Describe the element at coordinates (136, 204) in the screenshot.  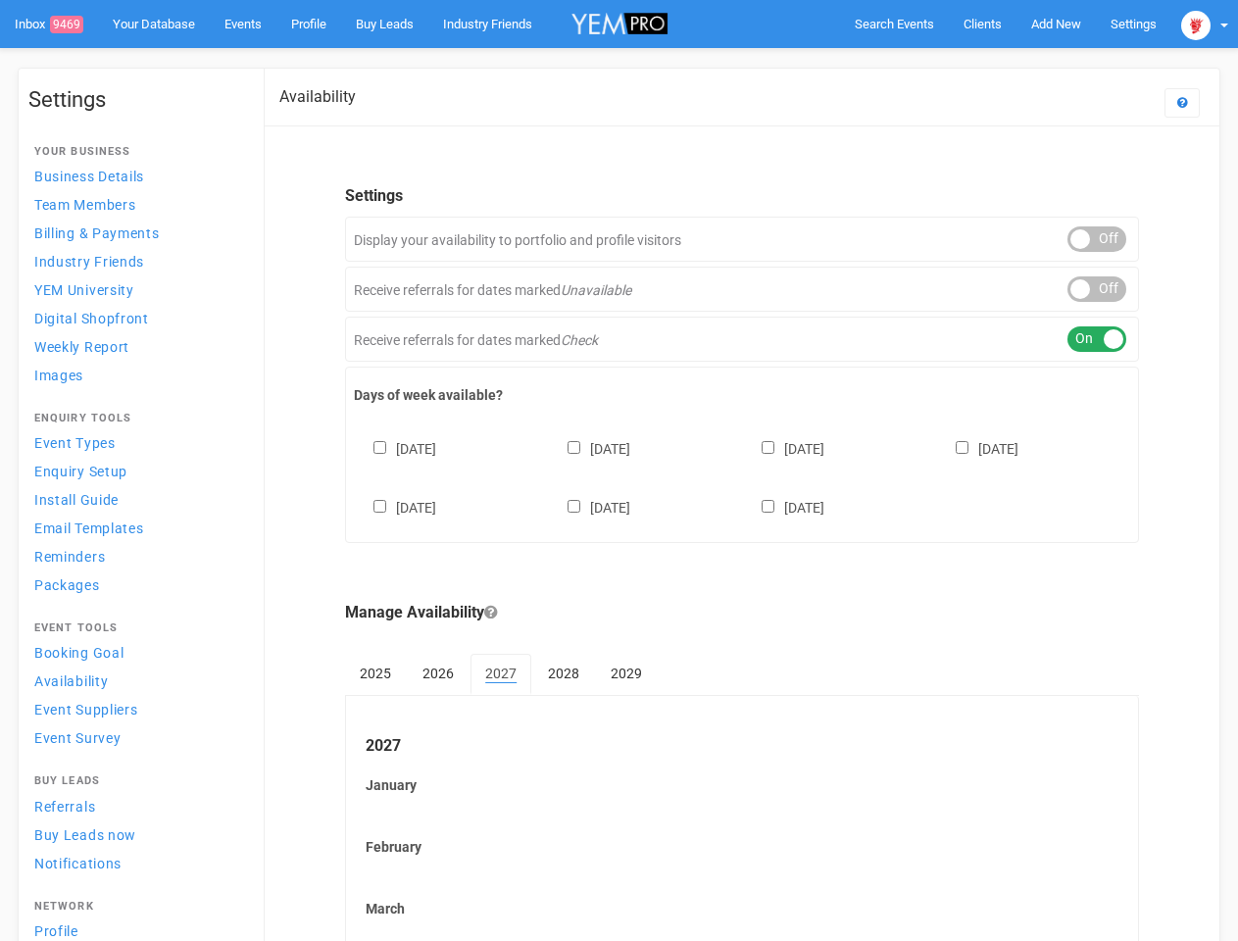
I see `a: Team Members` at that location.